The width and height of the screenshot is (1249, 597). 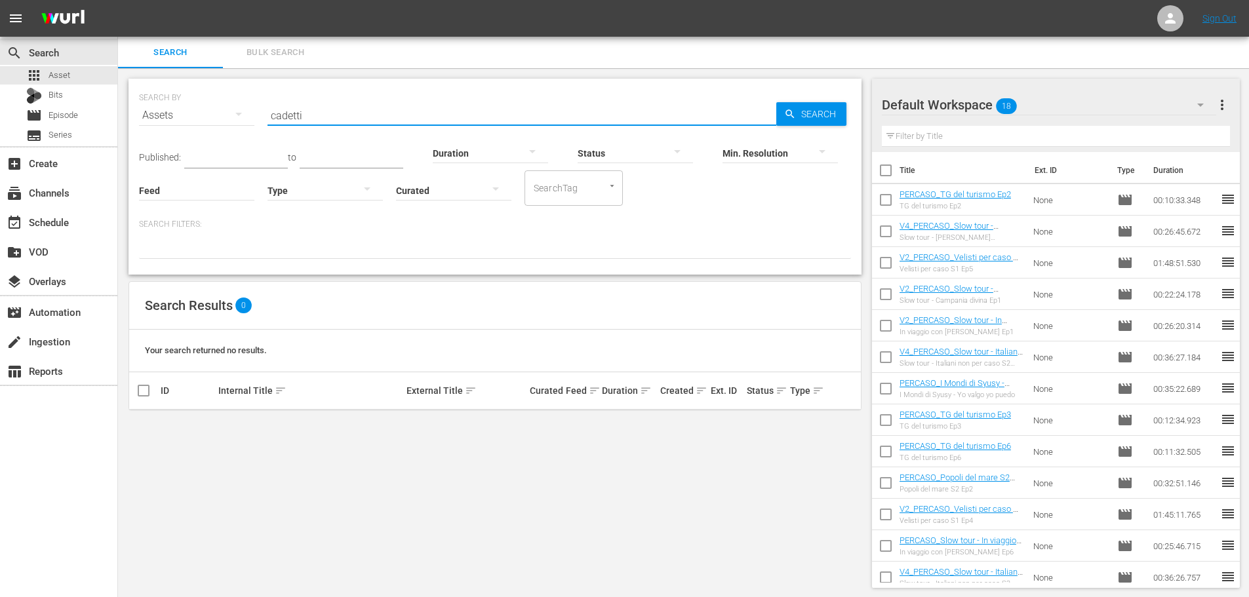 What do you see at coordinates (310, 391) in the screenshot?
I see `div: Internal Title` at bounding box center [310, 391].